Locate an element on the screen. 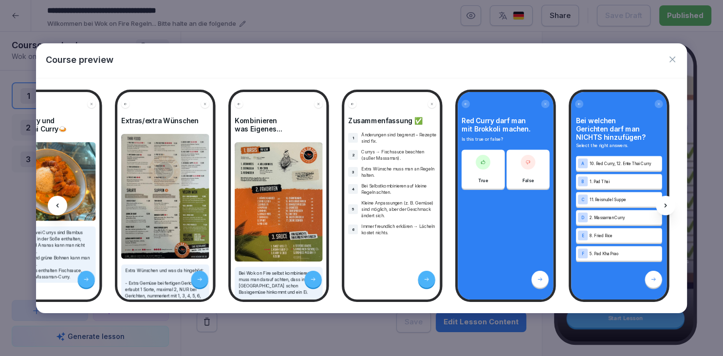 This screenshot has width=723, height=356. p: 5. Pad Kha Prao is located at coordinates (624, 253).